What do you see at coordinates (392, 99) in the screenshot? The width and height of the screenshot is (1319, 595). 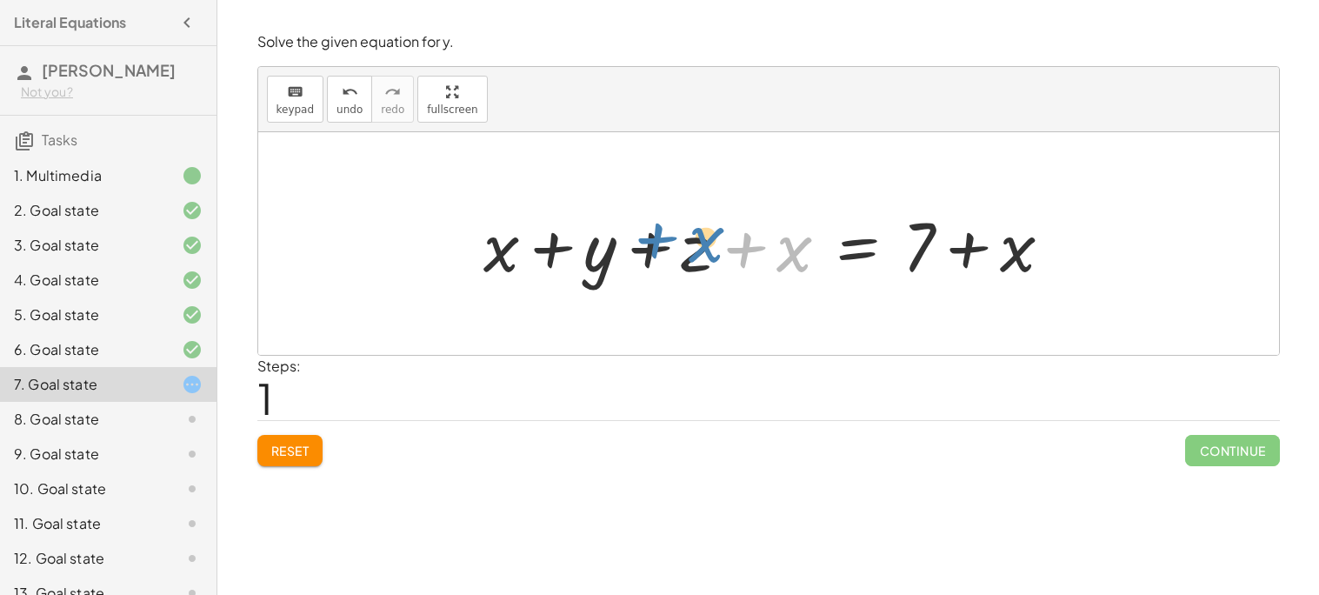 I see `button: redoredo` at bounding box center [392, 99].